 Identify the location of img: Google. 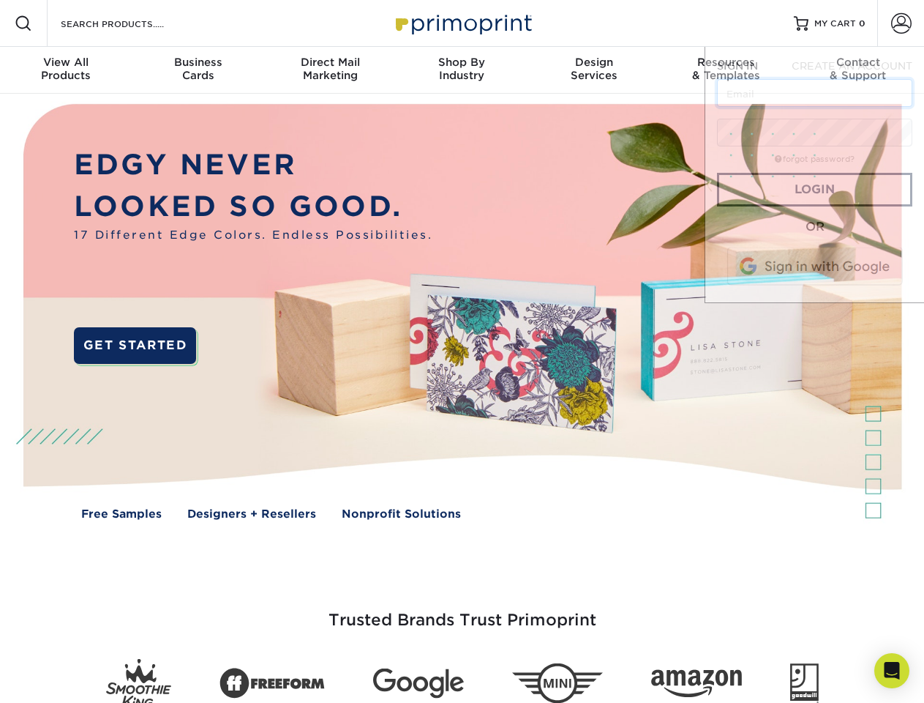
(419, 683).